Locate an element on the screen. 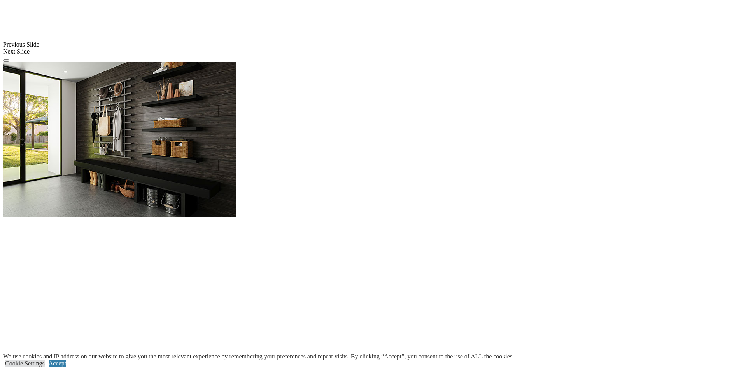 This screenshot has width=741, height=367. button: Click here to pause slide show is located at coordinates (6, 61).